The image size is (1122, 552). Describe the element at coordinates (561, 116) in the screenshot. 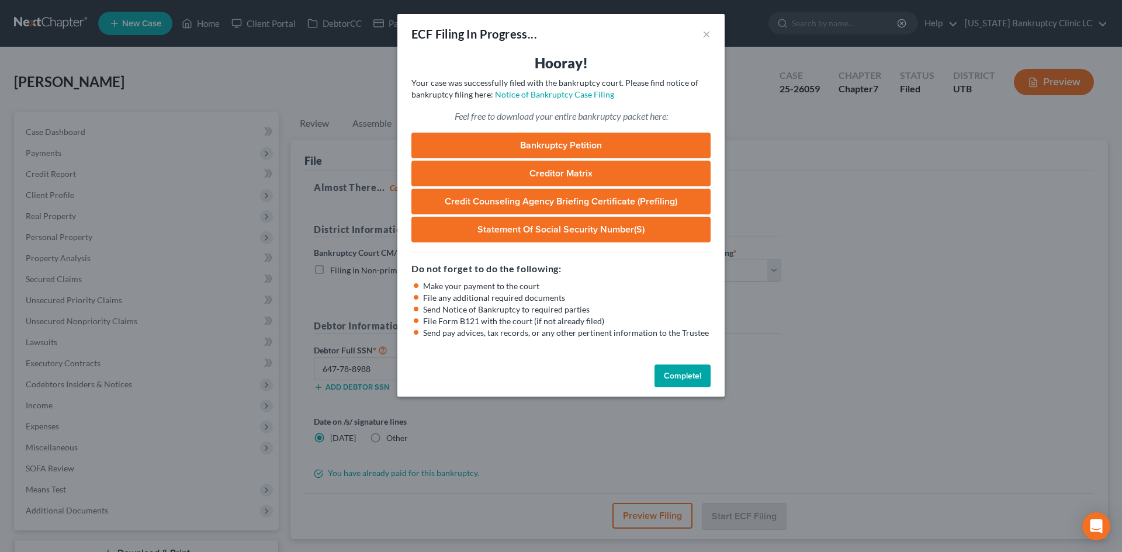

I see `p: Feel free to download your entire bankruptcy packet here:` at that location.